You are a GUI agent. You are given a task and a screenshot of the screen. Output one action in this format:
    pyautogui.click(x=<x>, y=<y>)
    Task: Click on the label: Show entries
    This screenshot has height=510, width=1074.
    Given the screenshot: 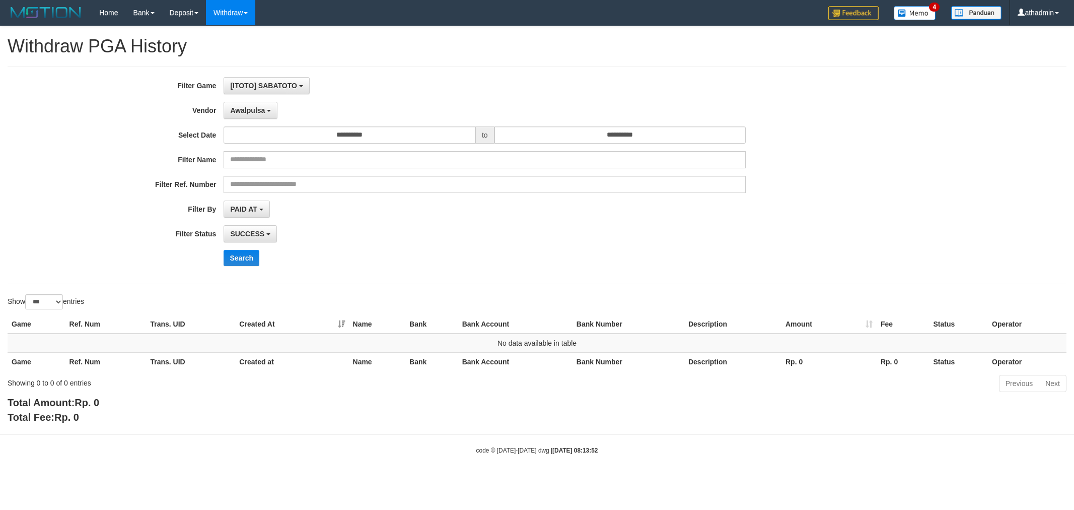 What is the action you would take?
    pyautogui.click(x=46, y=302)
    